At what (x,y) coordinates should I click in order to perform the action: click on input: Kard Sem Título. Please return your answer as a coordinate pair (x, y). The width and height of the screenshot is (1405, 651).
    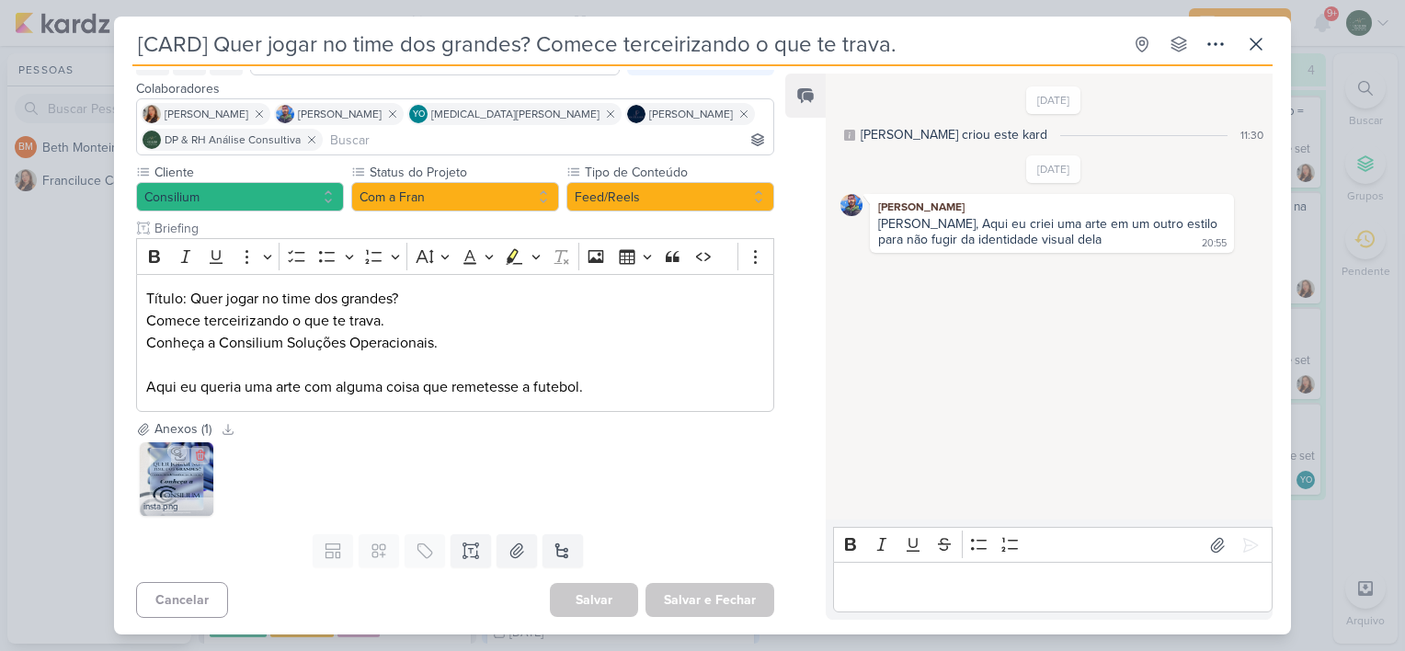
    Looking at the image, I should click on (627, 44).